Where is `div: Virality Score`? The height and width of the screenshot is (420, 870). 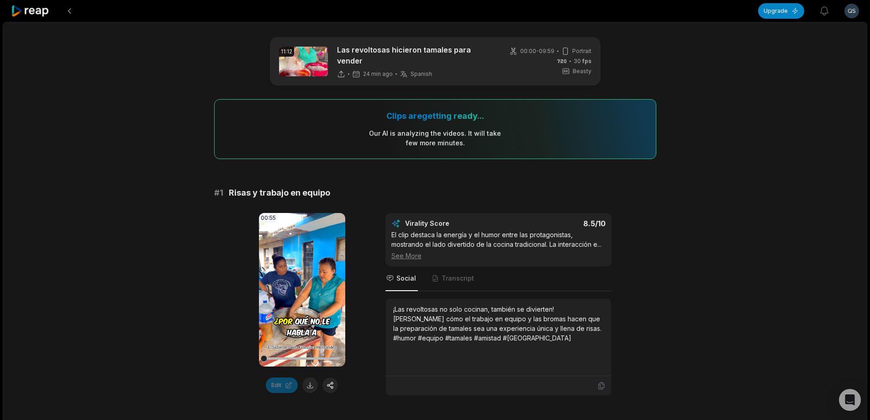
div: Virality Score is located at coordinates (454, 223).